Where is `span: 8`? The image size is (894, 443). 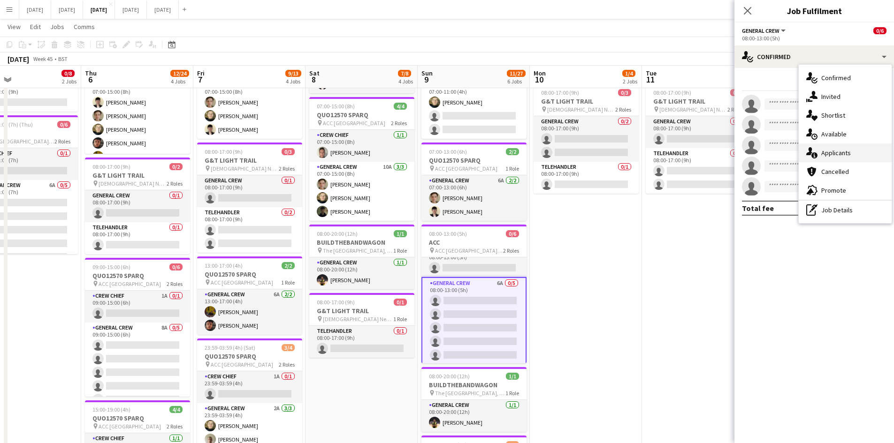 span: 8 is located at coordinates (313, 79).